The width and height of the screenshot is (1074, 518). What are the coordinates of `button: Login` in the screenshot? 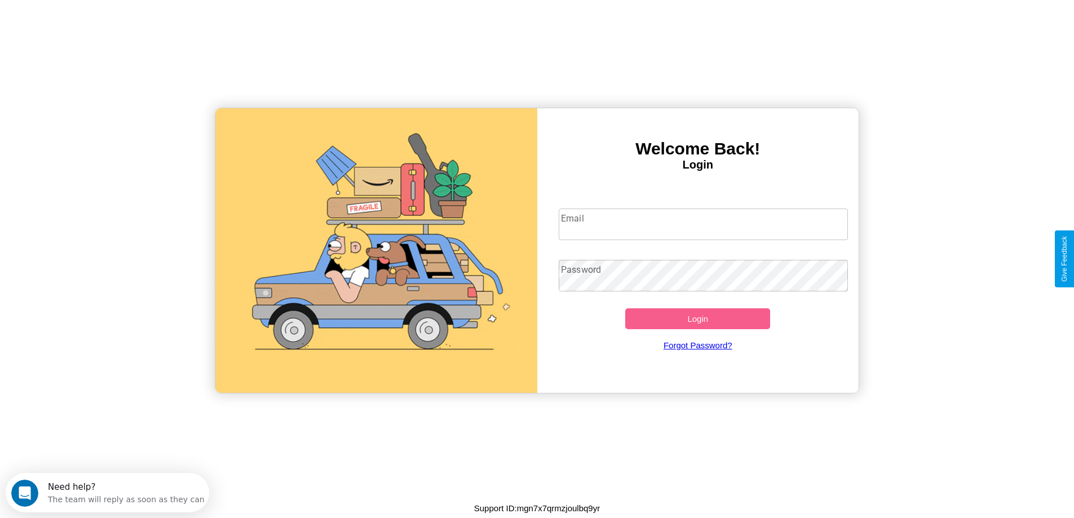 It's located at (697, 318).